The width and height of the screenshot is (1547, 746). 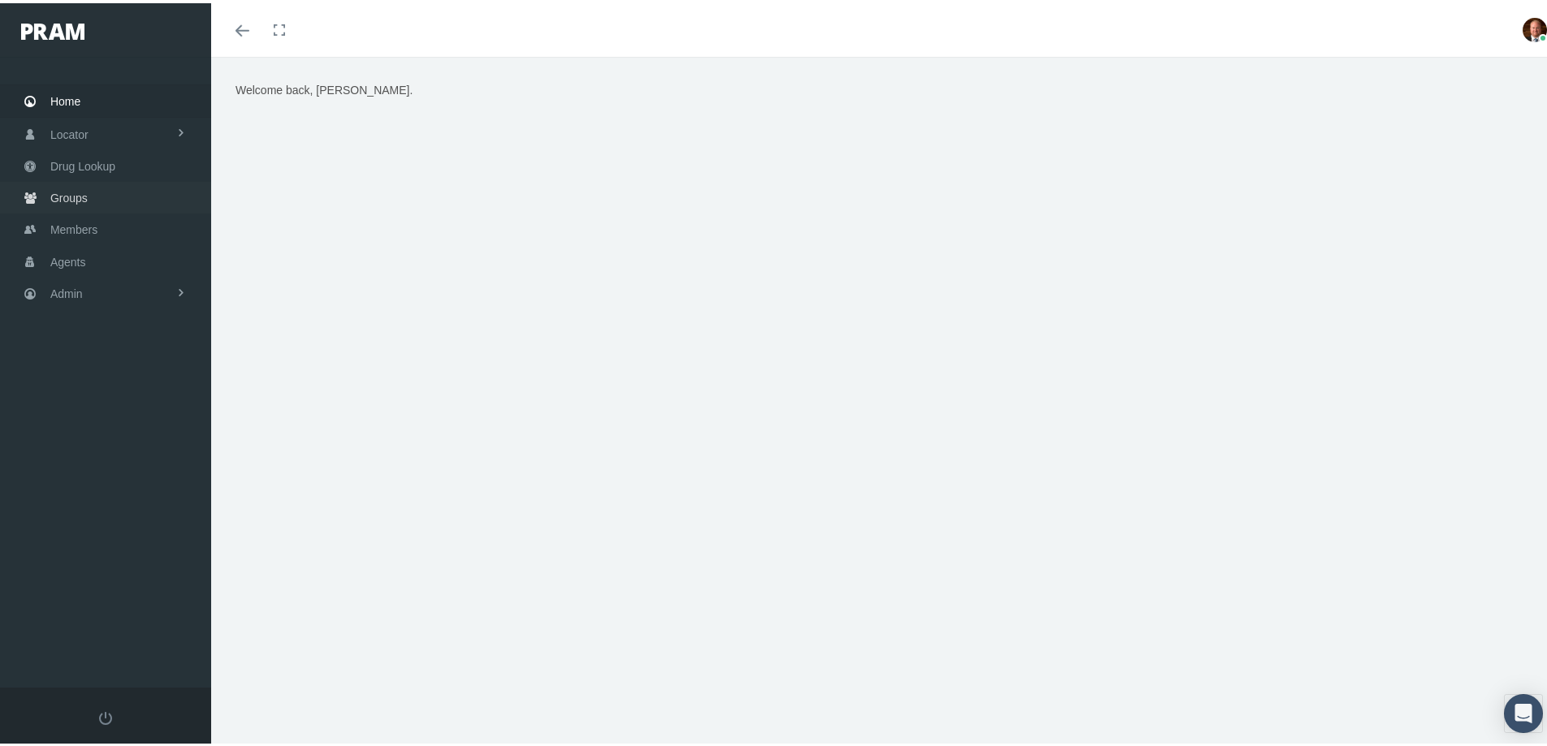 What do you see at coordinates (83, 163) in the screenshot?
I see `span: Drug Lookup` at bounding box center [83, 163].